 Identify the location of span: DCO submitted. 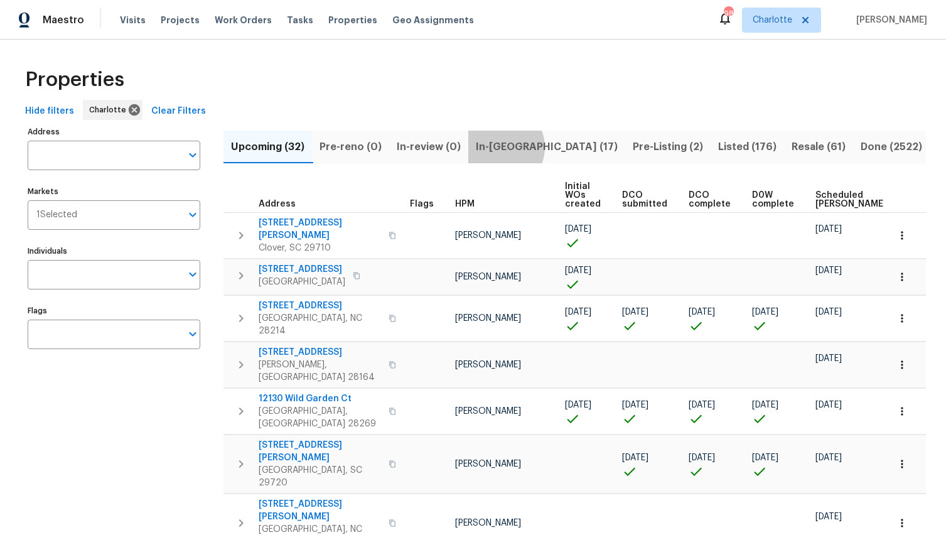
(645, 200).